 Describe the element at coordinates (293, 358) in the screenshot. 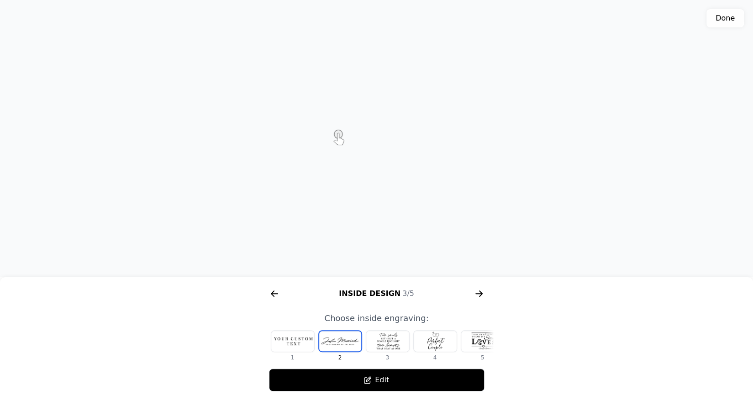

I see `div: 1` at that location.